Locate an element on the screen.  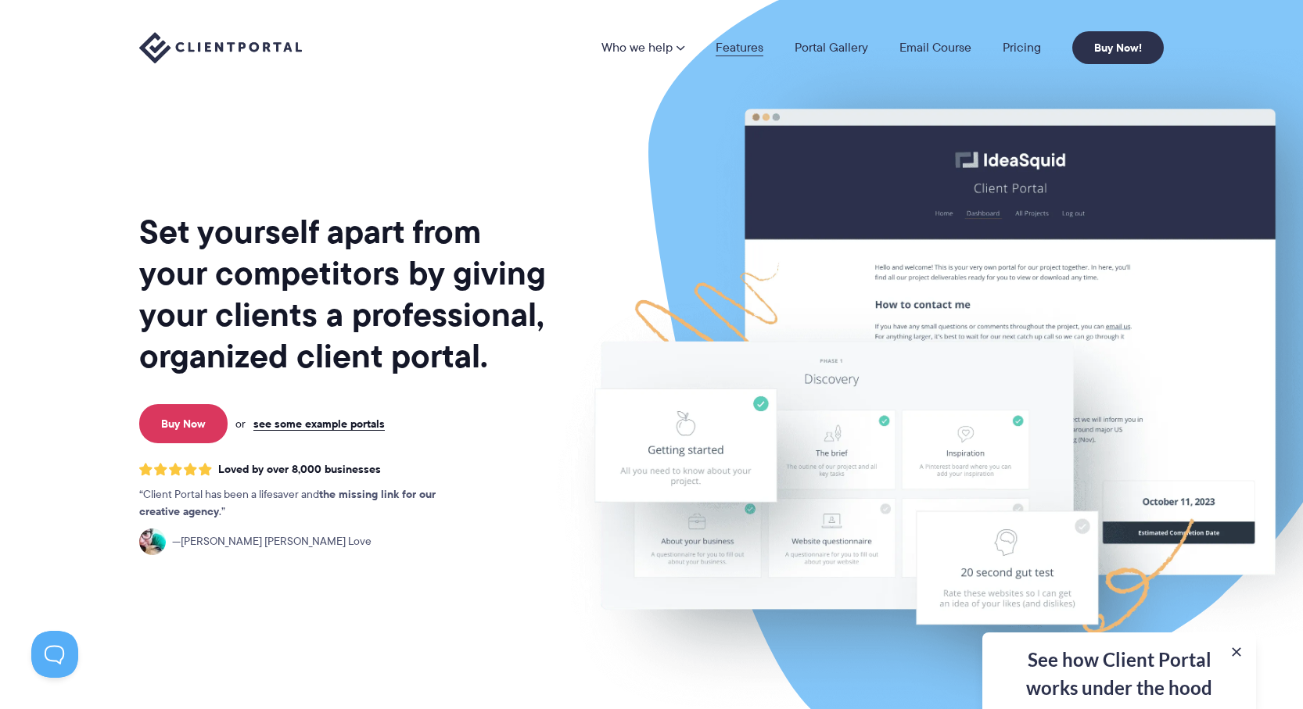
a: Buy Now is located at coordinates (183, 424).